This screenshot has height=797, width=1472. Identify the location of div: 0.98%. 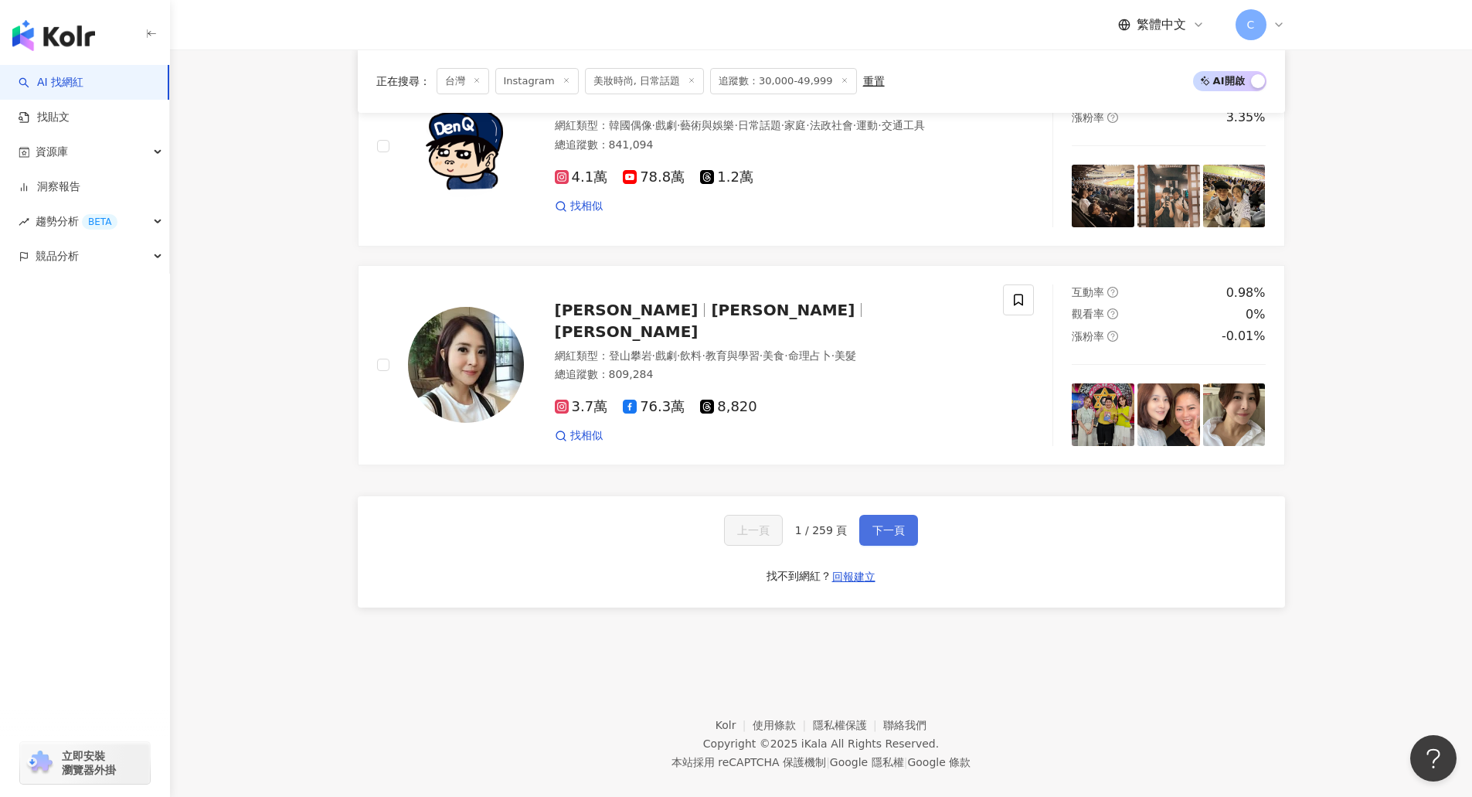
(1246, 293).